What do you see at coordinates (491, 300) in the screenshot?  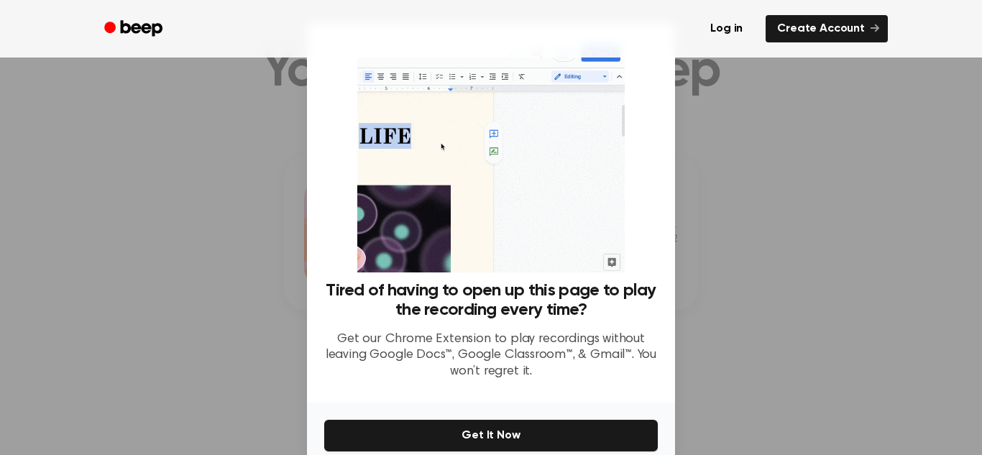 I see `h3: Tired of having to open up this page to play the recording every time?` at bounding box center [491, 300].